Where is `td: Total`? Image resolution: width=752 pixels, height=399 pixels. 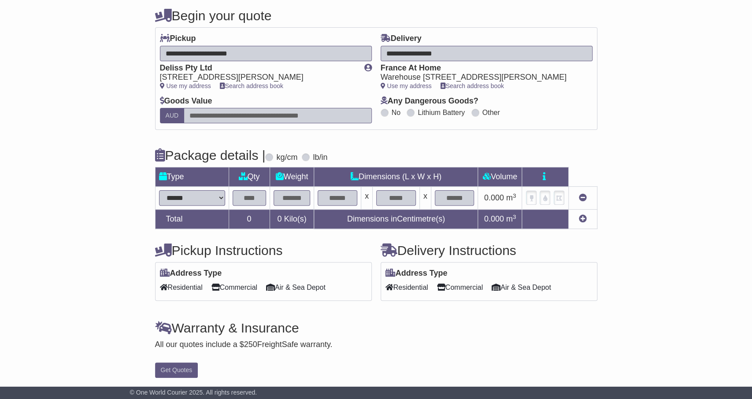 td: Total is located at coordinates (192, 219).